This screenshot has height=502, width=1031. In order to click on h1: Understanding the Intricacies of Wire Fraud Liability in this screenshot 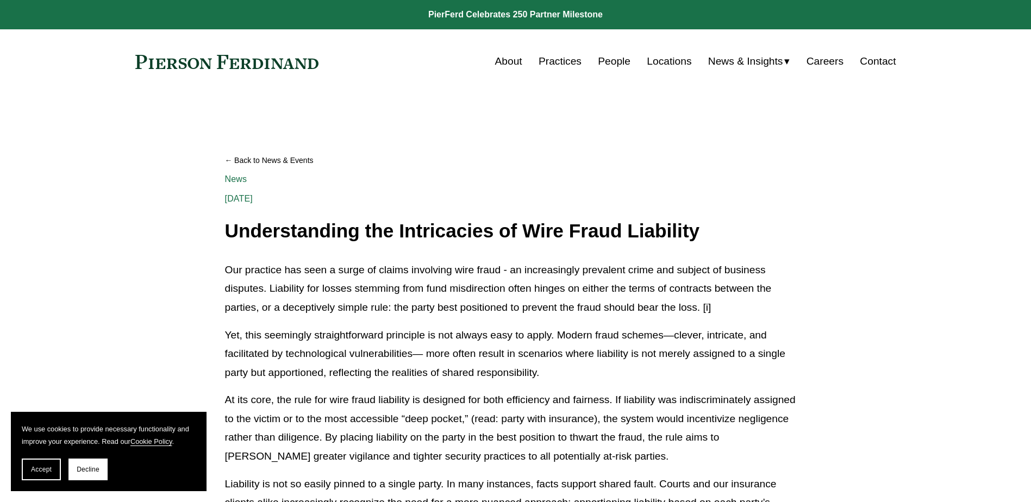, I will do `click(516, 231)`.